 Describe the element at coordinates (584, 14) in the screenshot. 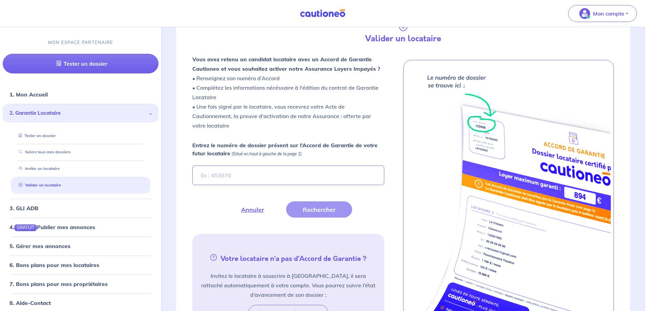

I see `img: illu_account_valid_menu.svg` at that location.